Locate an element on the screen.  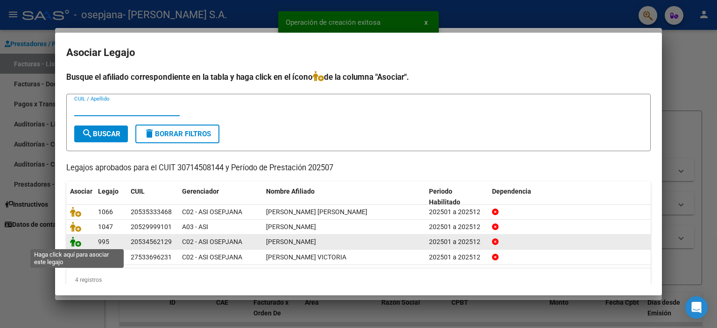
div: 4 registros is located at coordinates (358, 280).